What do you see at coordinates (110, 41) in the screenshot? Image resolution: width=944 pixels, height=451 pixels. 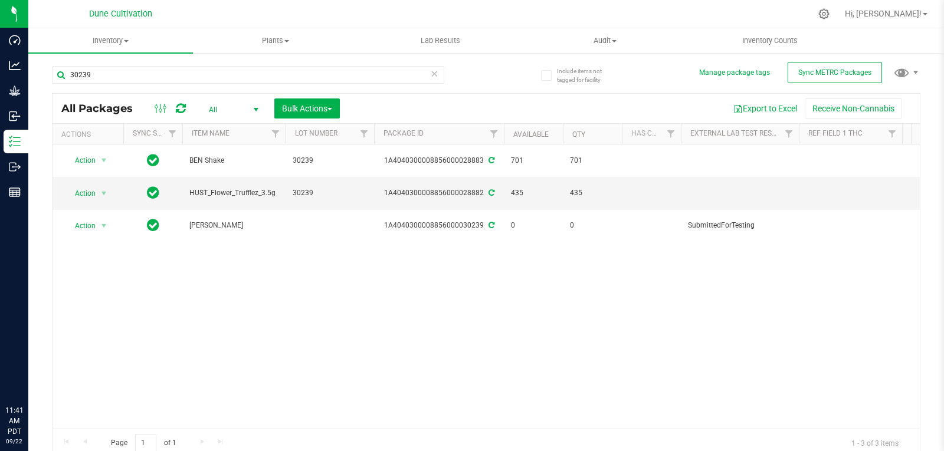 I see `a: Inventory` at bounding box center [110, 41].